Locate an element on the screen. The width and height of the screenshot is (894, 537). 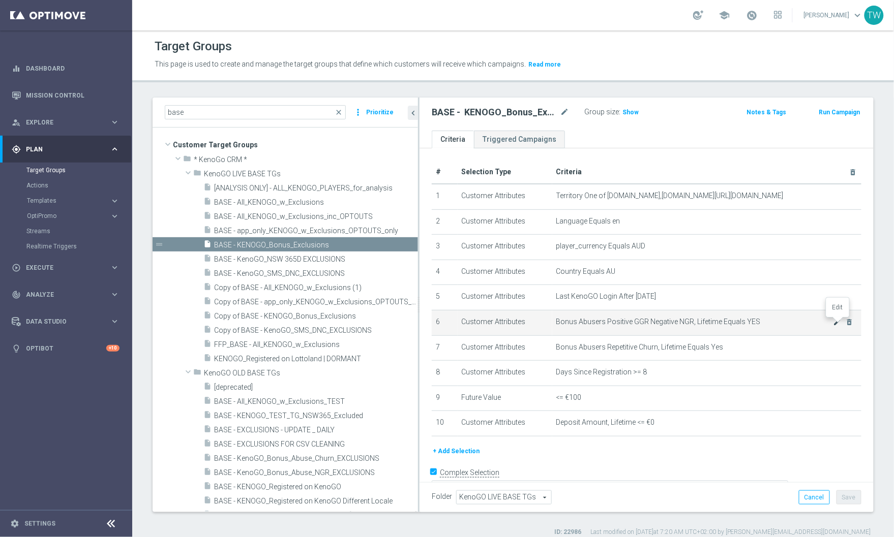
div: Actions is located at coordinates (79, 186).